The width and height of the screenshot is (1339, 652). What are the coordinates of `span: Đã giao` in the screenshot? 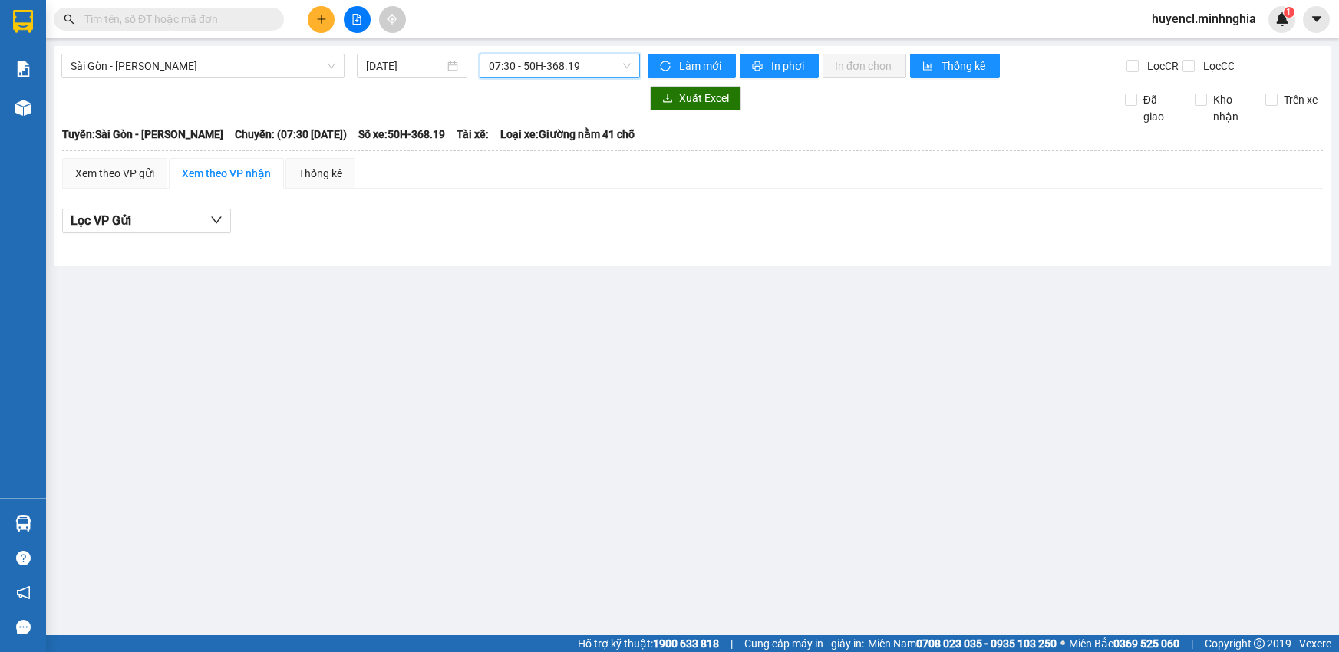 It's located at (1161, 108).